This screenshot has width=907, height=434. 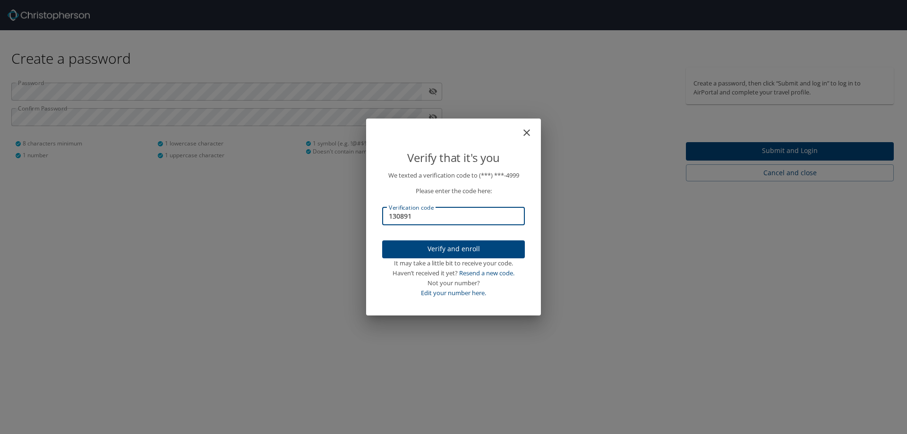 I want to click on a: Edit your number here., so click(x=454, y=293).